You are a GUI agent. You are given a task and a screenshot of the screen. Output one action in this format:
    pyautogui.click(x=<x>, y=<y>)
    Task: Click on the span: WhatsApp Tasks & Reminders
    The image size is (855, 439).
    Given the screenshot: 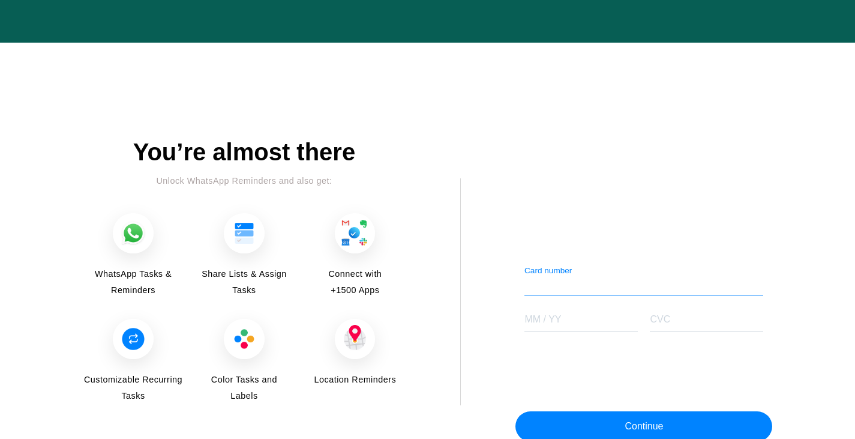 What is the action you would take?
    pyautogui.click(x=133, y=282)
    